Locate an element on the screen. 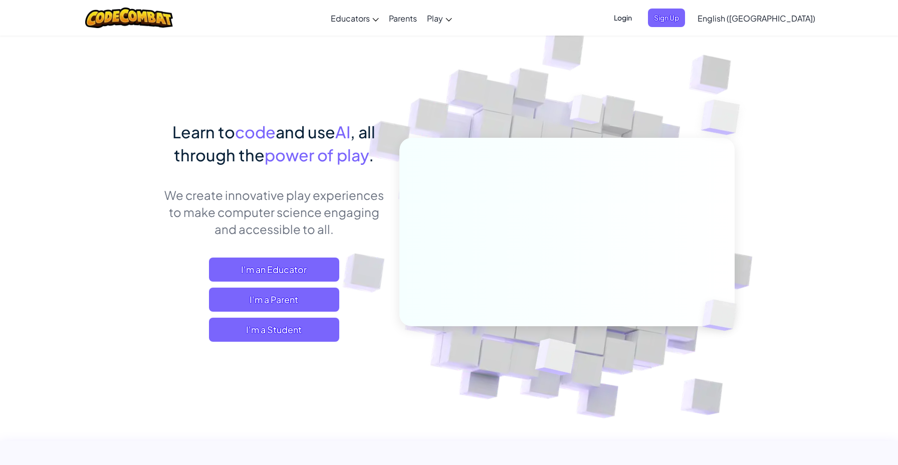 This screenshot has height=465, width=898. a: I'm a Parent is located at coordinates (274, 300).